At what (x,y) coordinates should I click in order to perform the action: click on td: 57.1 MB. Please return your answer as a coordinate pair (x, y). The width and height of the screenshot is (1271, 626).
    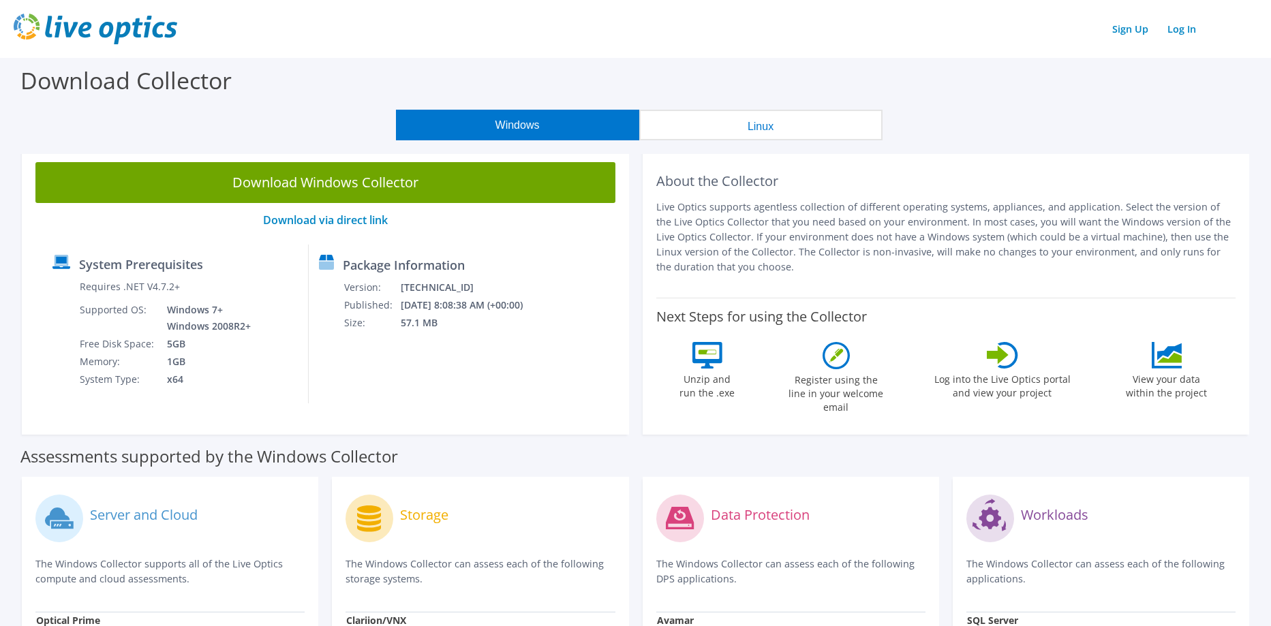
    Looking at the image, I should click on (470, 323).